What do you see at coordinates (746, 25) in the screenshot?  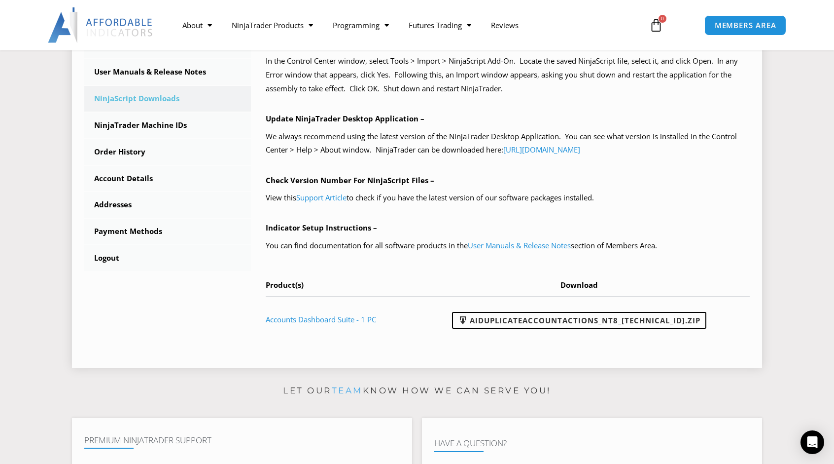 I see `a: MEMBERS AREA` at bounding box center [746, 25].